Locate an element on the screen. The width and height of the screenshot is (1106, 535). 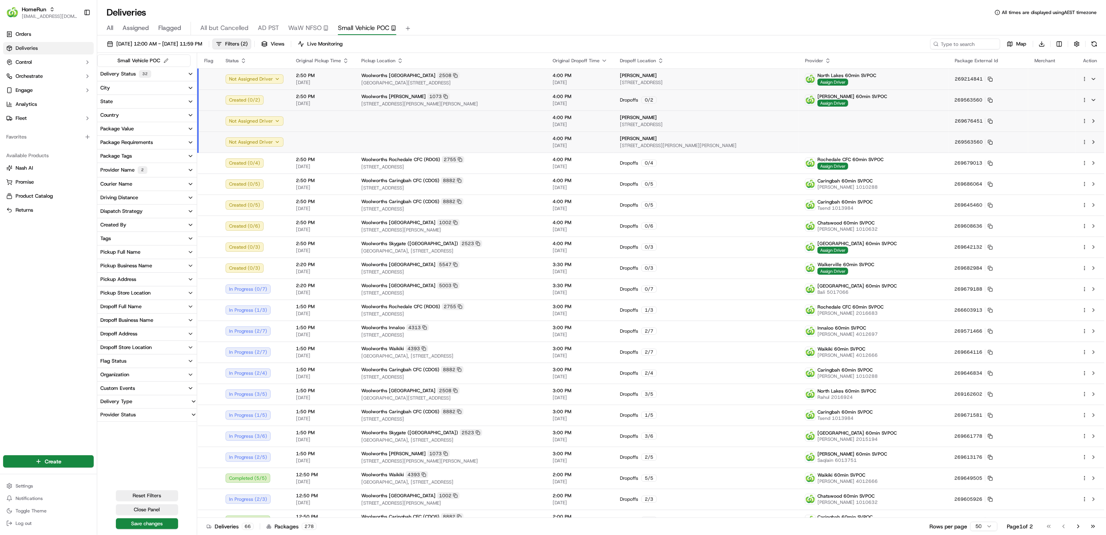
span: 269642132 is located at coordinates (969, 247).